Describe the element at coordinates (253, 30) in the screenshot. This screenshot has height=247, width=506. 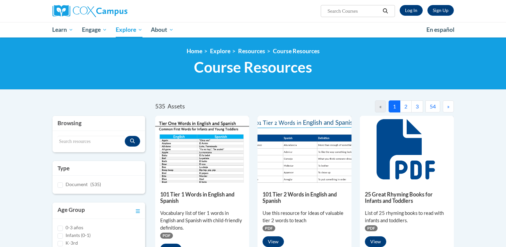
I see `div: Main menu` at that location.